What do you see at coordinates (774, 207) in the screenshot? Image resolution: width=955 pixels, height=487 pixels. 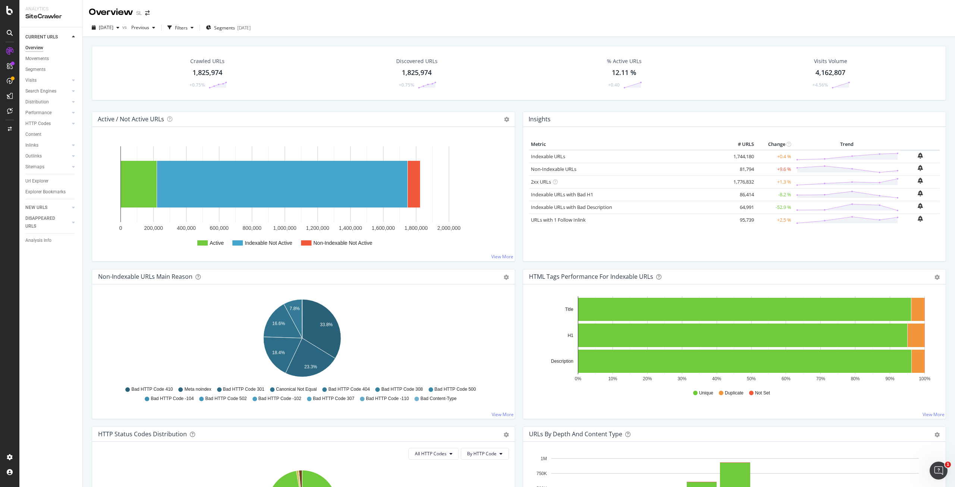 I see `td: -52.9 %` at bounding box center [774, 207].